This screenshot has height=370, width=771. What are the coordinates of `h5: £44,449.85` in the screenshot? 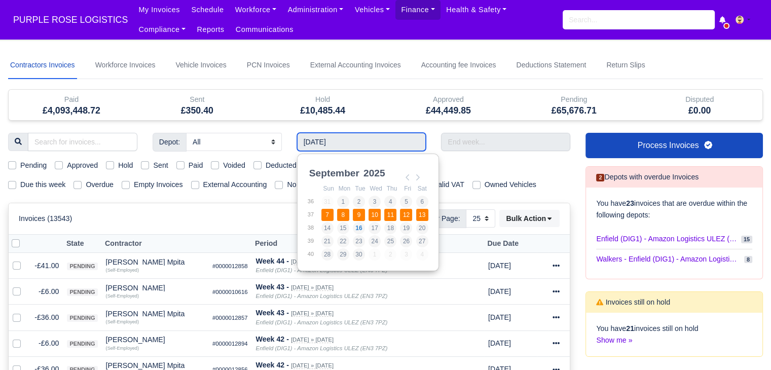 It's located at (448, 111).